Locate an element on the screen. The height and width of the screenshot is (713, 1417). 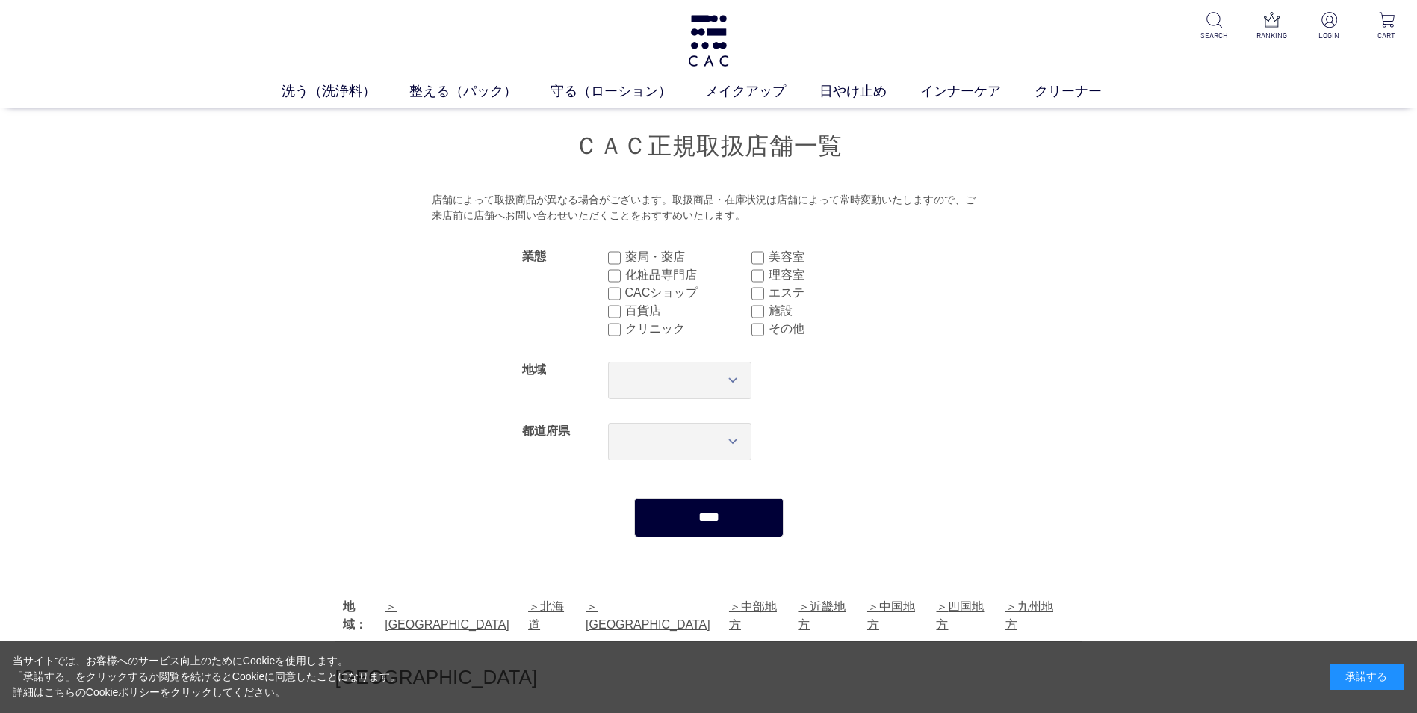
label: 施設 is located at coordinates (832, 311).